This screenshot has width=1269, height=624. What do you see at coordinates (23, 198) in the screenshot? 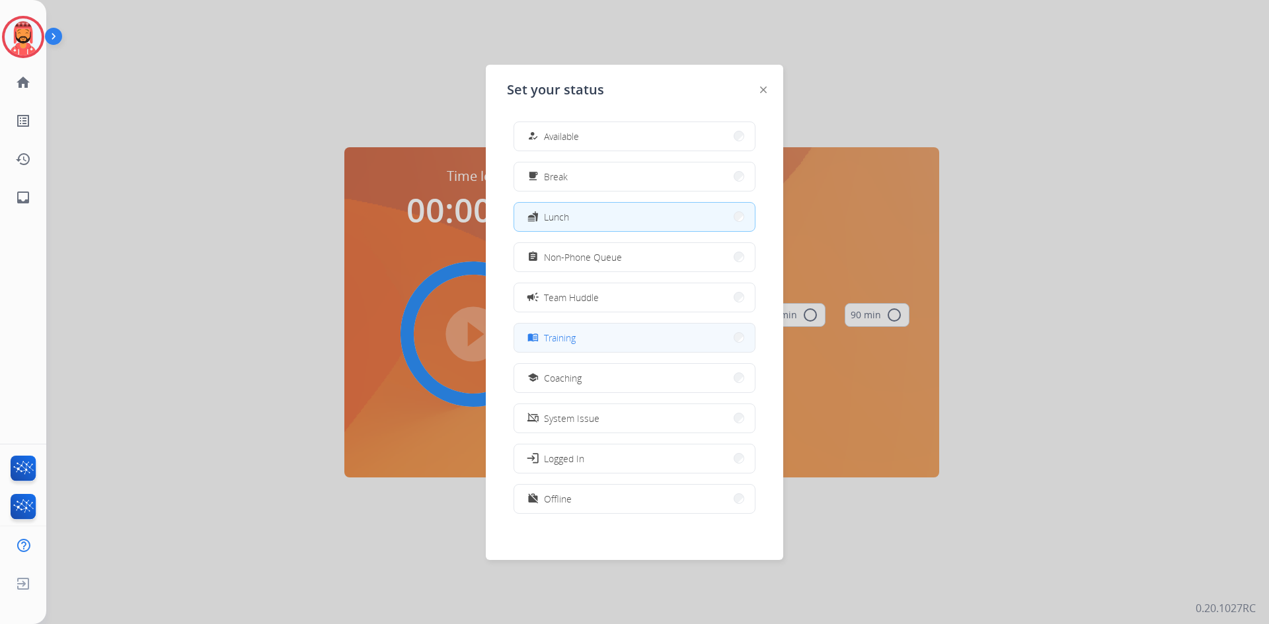
I see `mat-icon: inbox` at bounding box center [23, 198].